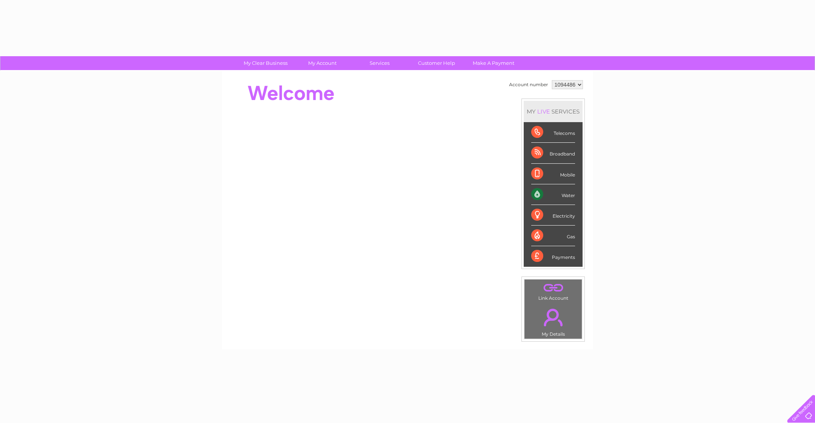  What do you see at coordinates (437, 63) in the screenshot?
I see `a: Customer Help` at bounding box center [437, 63].